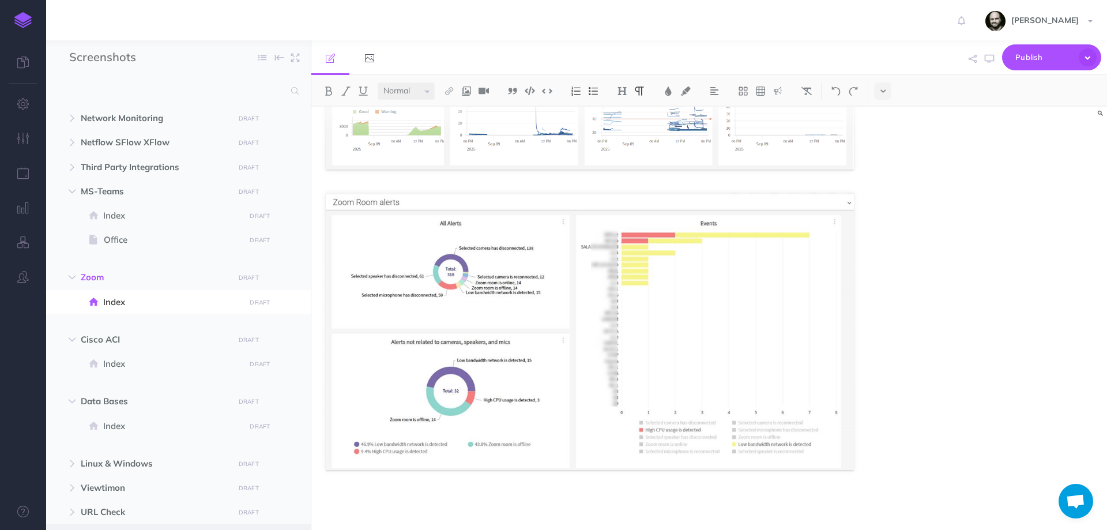 This screenshot has width=1107, height=530. What do you see at coordinates (853, 91) in the screenshot?
I see `img: Redo` at bounding box center [853, 91].